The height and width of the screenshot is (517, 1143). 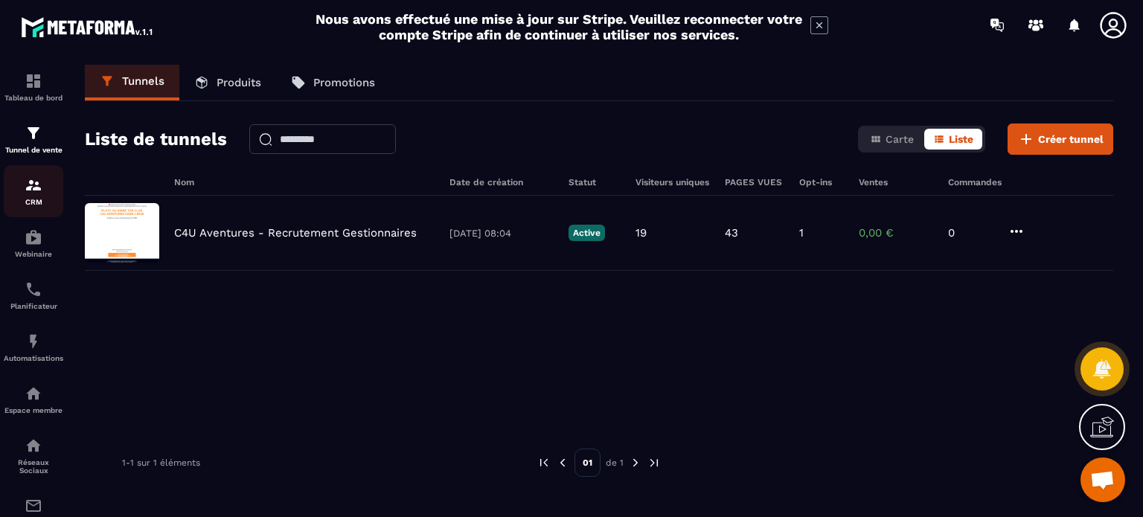 I want to click on p: CRM, so click(x=33, y=202).